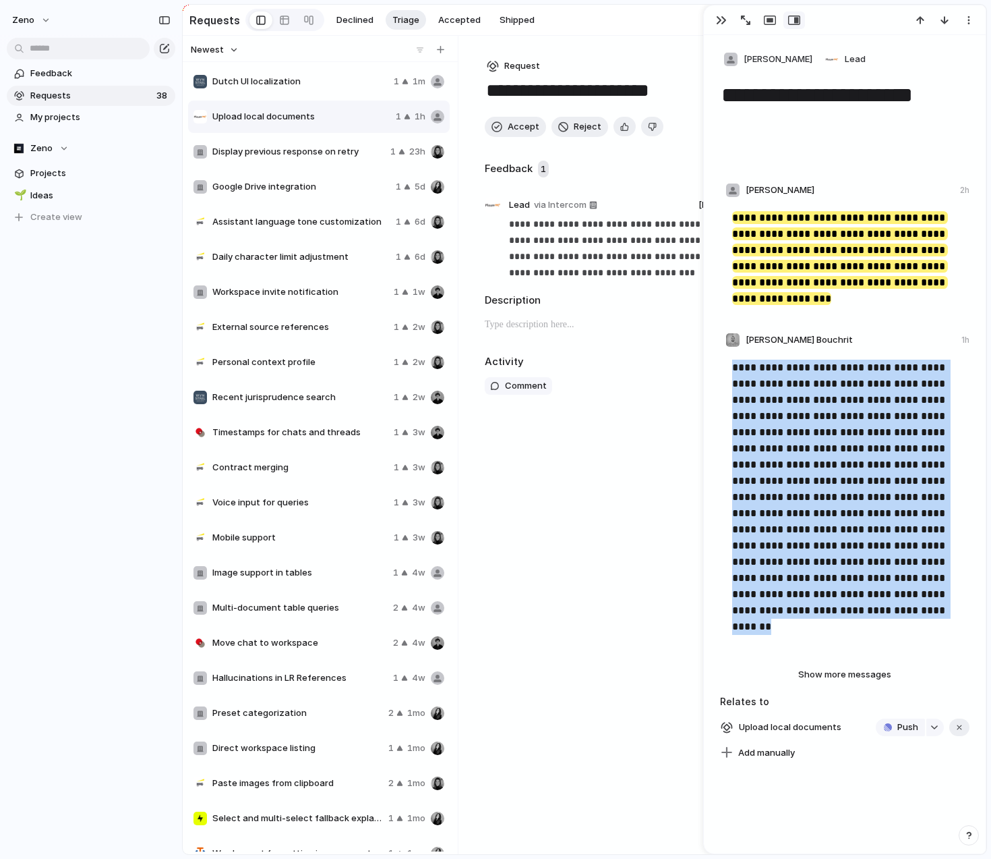 Image resolution: width=991 pixels, height=859 pixels. Describe the element at coordinates (274, 397) in the screenshot. I see `font: Recent jurisprudence search` at that location.